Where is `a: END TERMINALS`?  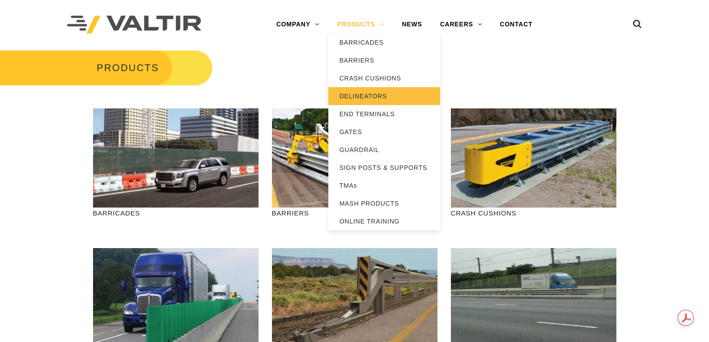
a: END TERMINALS is located at coordinates (384, 114).